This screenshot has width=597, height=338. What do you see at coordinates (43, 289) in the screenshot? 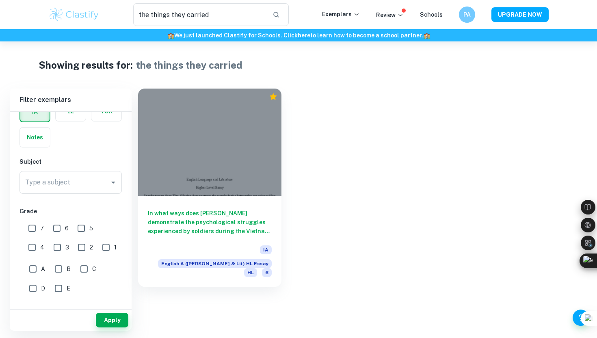
I see `span: D` at bounding box center [43, 289].